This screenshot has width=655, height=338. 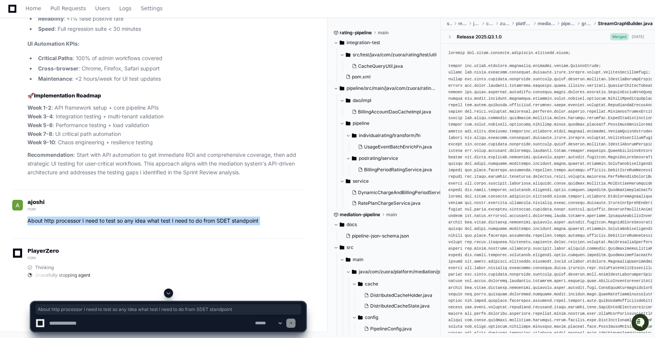 I want to click on strong: Cross-browser, so click(x=58, y=68).